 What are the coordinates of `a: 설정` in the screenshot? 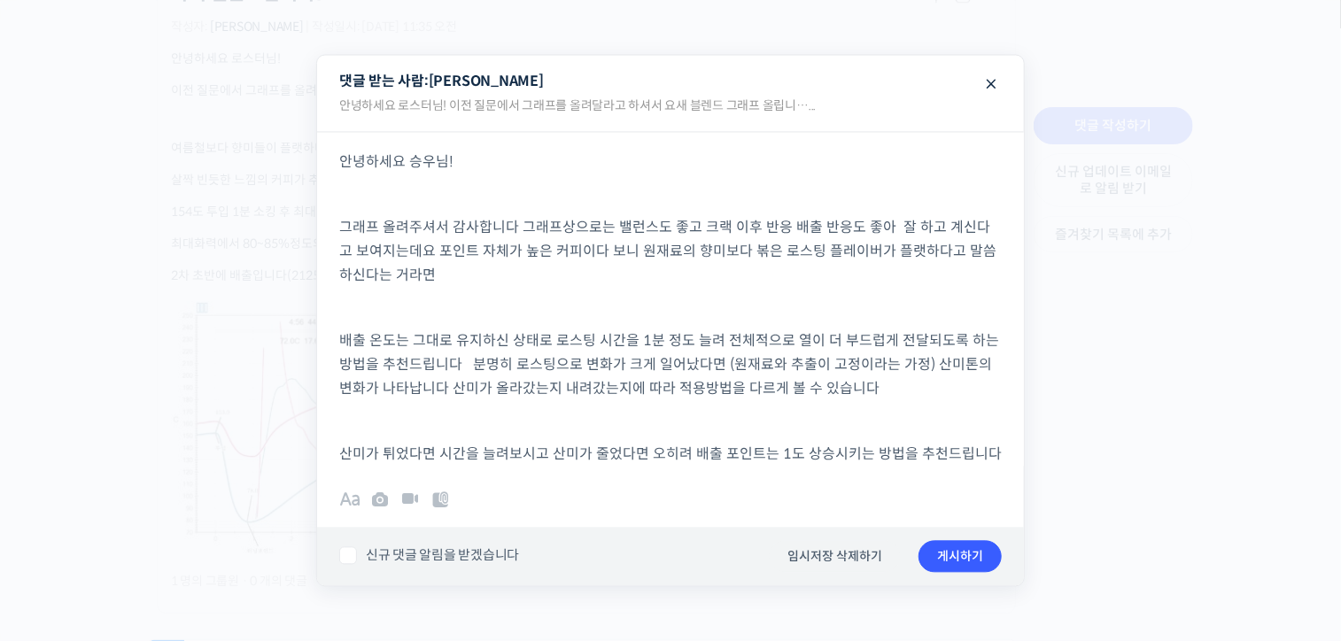 It's located at (284, 516).